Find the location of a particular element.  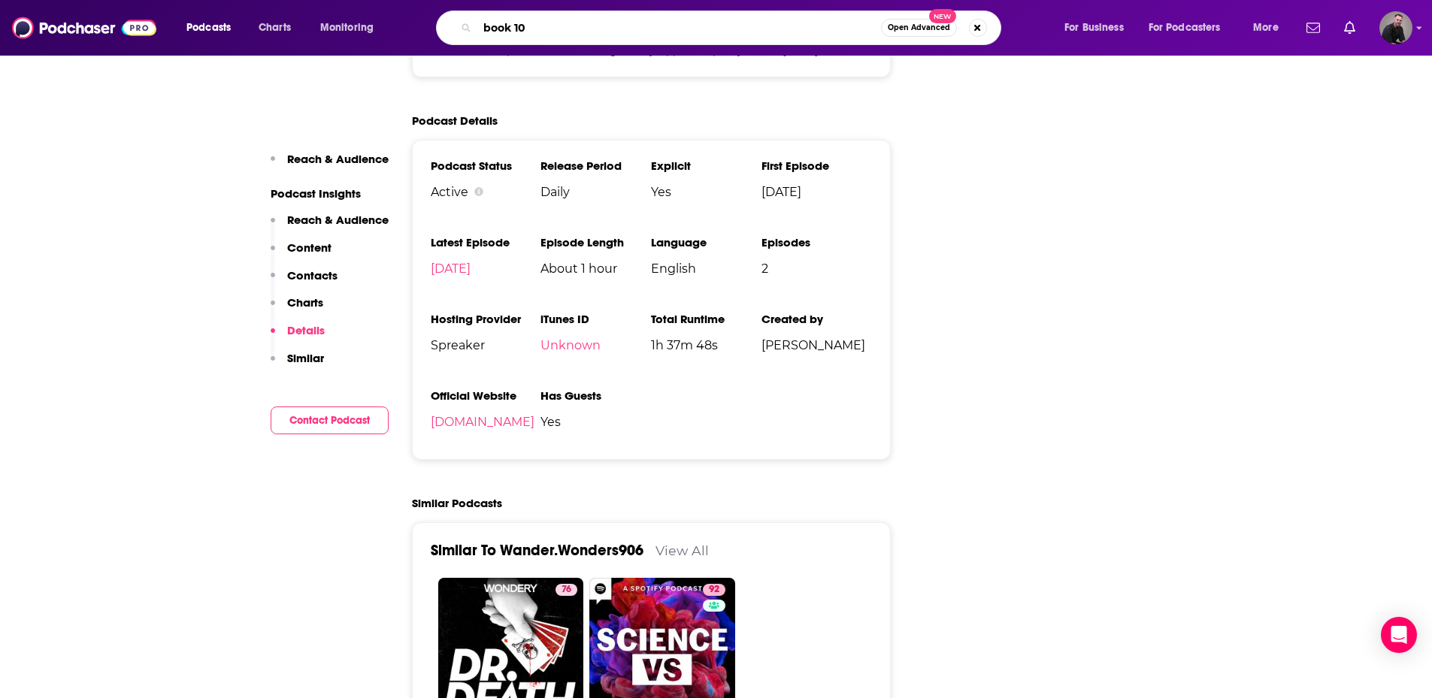

span: Podcasts is located at coordinates (208, 28).